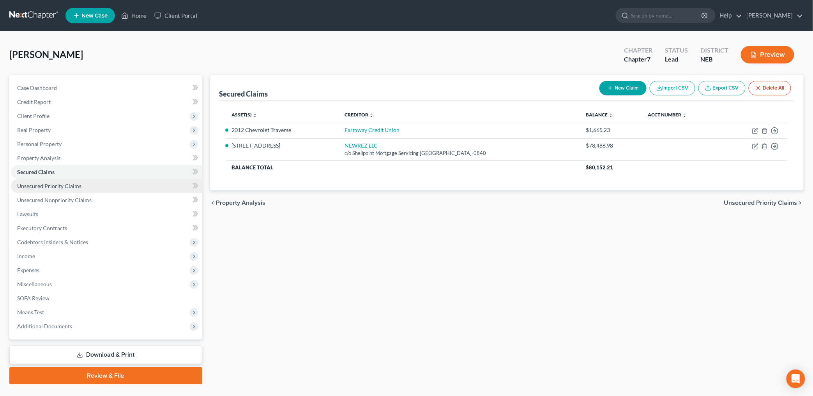 This screenshot has height=396, width=813. What do you see at coordinates (282, 130) in the screenshot?
I see `li: 2012 Chevrolet Traverse` at bounding box center [282, 130].